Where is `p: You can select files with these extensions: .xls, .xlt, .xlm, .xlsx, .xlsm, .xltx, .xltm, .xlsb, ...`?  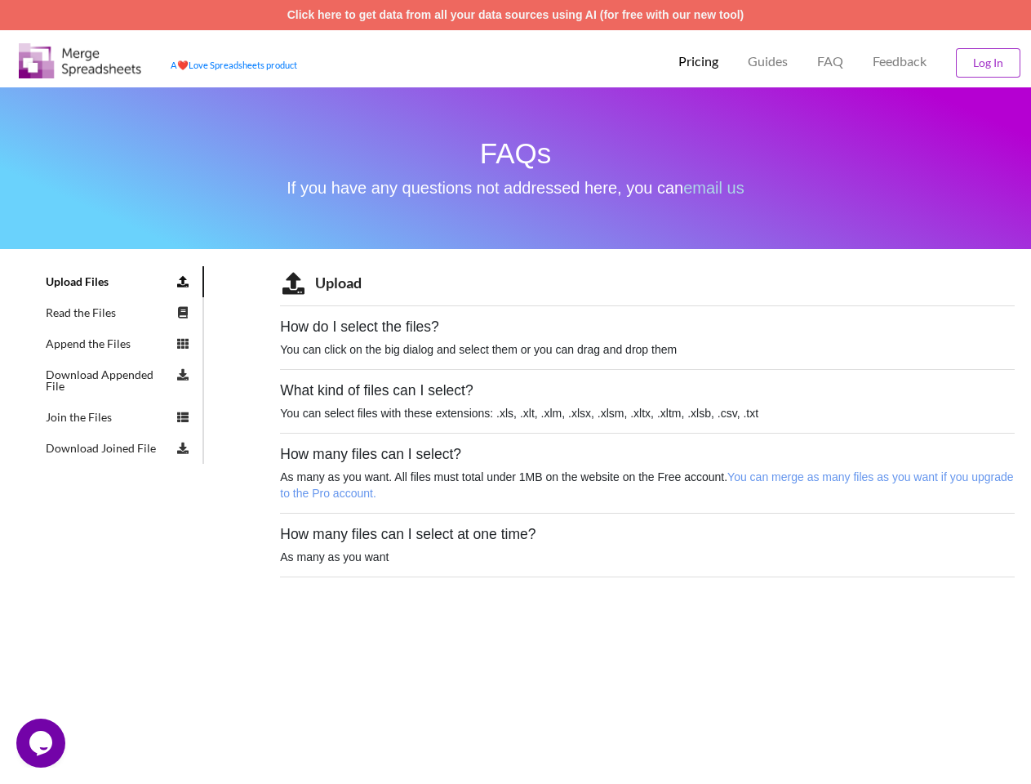
p: You can select files with these extensions: .xls, .xlt, .xlm, .xlsx, .xlsm, .xltx, .xltm, .xlsb, ... is located at coordinates (648, 413).